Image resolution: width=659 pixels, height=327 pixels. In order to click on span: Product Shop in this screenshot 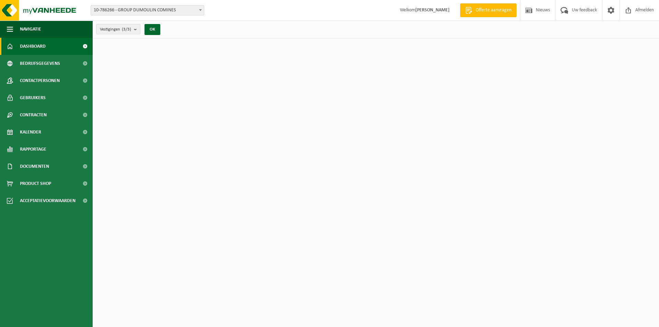, I will do `click(35, 184)`.